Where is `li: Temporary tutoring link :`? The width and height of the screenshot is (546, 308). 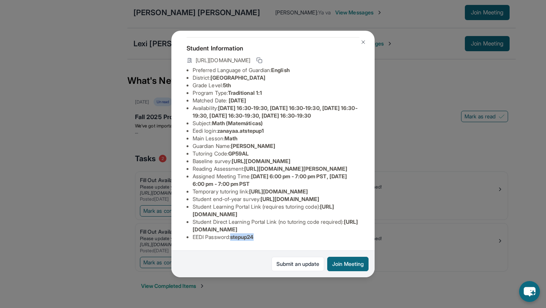 li: Temporary tutoring link : is located at coordinates (276, 191).